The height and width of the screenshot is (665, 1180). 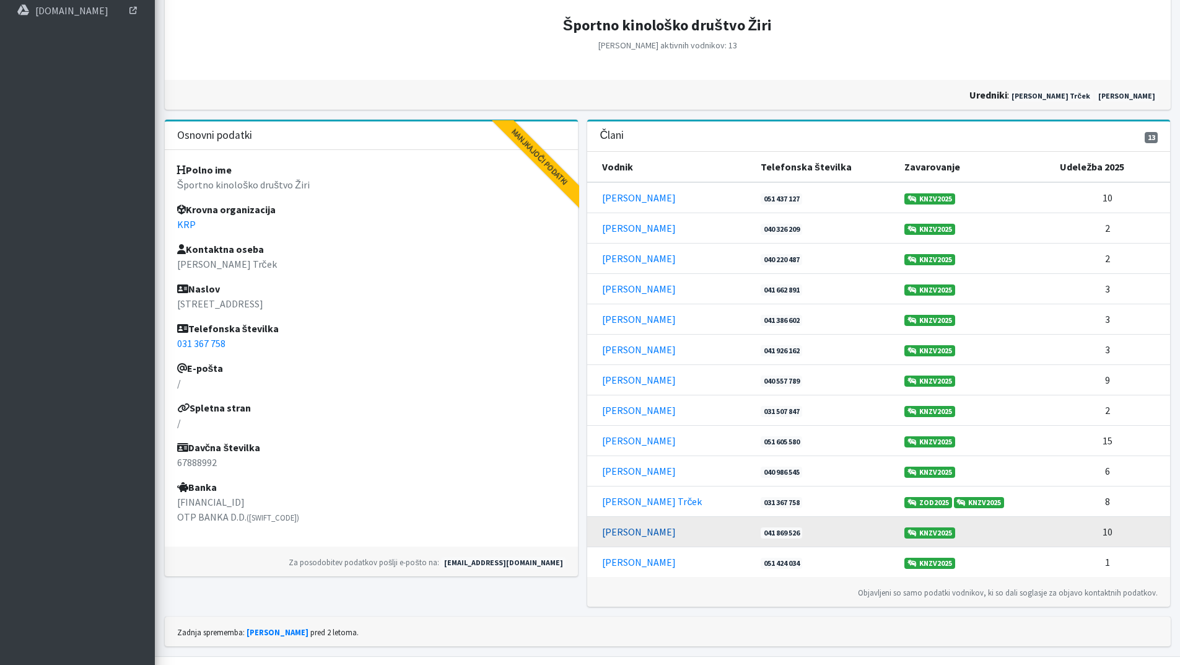 What do you see at coordinates (782, 260) in the screenshot?
I see `a: 040 220 487` at bounding box center [782, 260].